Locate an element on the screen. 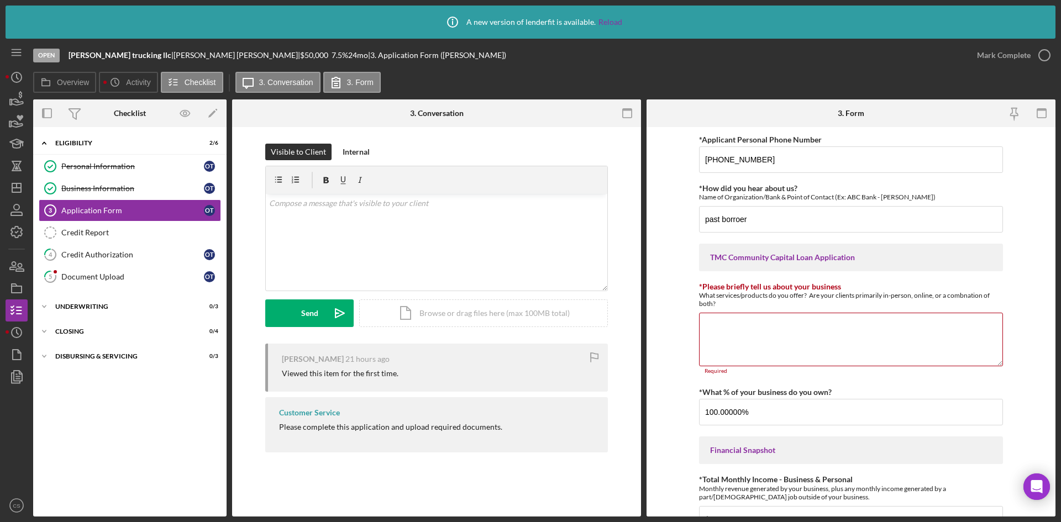  label: *Please briefly tell us about your business is located at coordinates (770, 286).